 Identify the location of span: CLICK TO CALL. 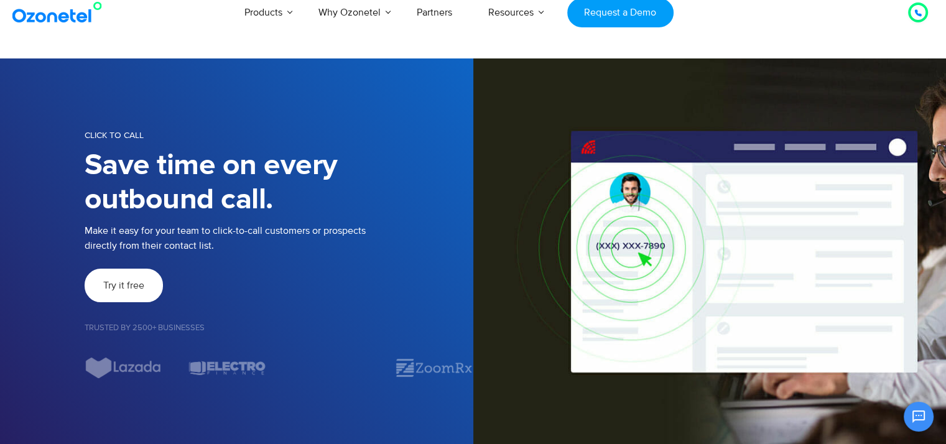
(114, 135).